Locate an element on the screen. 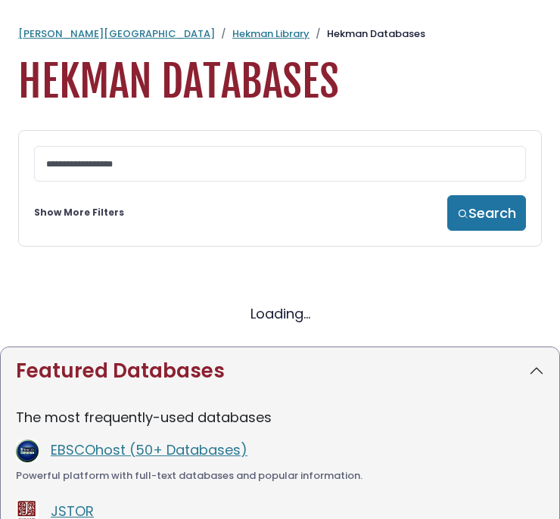 This screenshot has height=519, width=560. h1: Hekman Databases is located at coordinates (280, 82).